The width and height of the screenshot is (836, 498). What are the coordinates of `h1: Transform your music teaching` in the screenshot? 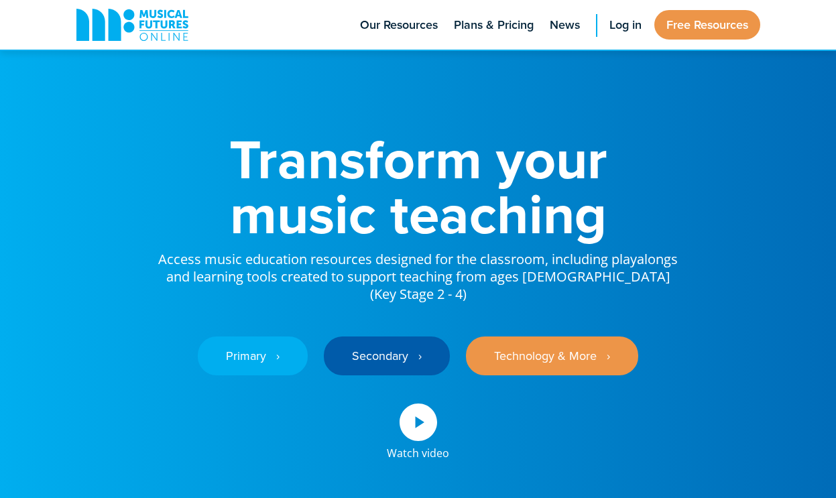 It's located at (418, 186).